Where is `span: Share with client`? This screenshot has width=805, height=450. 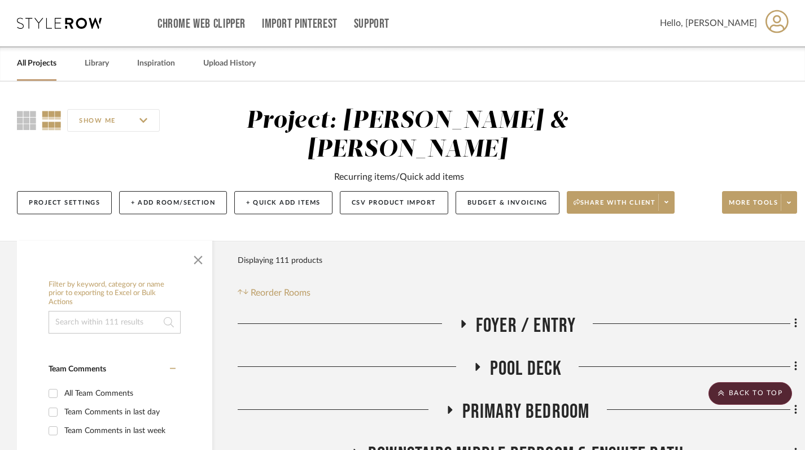 span: Share with client is located at coordinates (615, 207).